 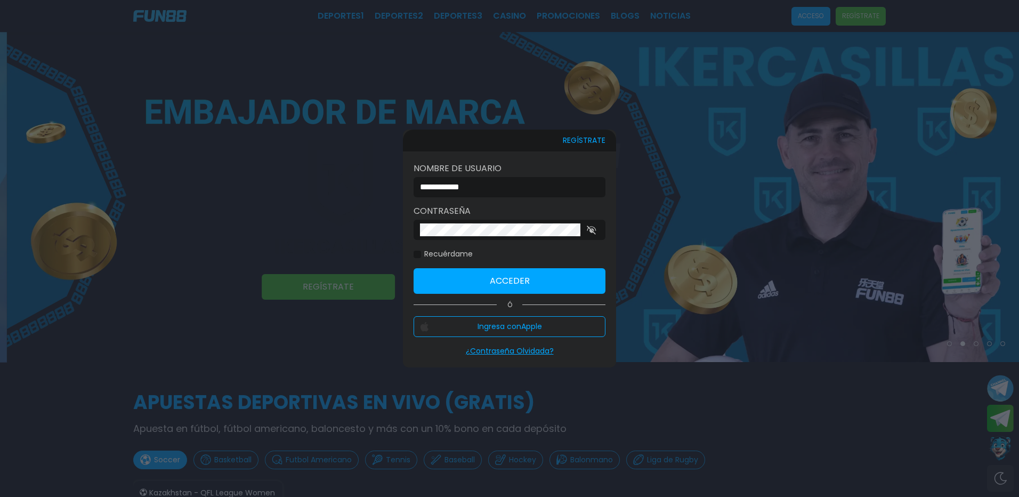 What do you see at coordinates (584, 140) in the screenshot?
I see `button: REGÍSTRATE` at bounding box center [584, 140].